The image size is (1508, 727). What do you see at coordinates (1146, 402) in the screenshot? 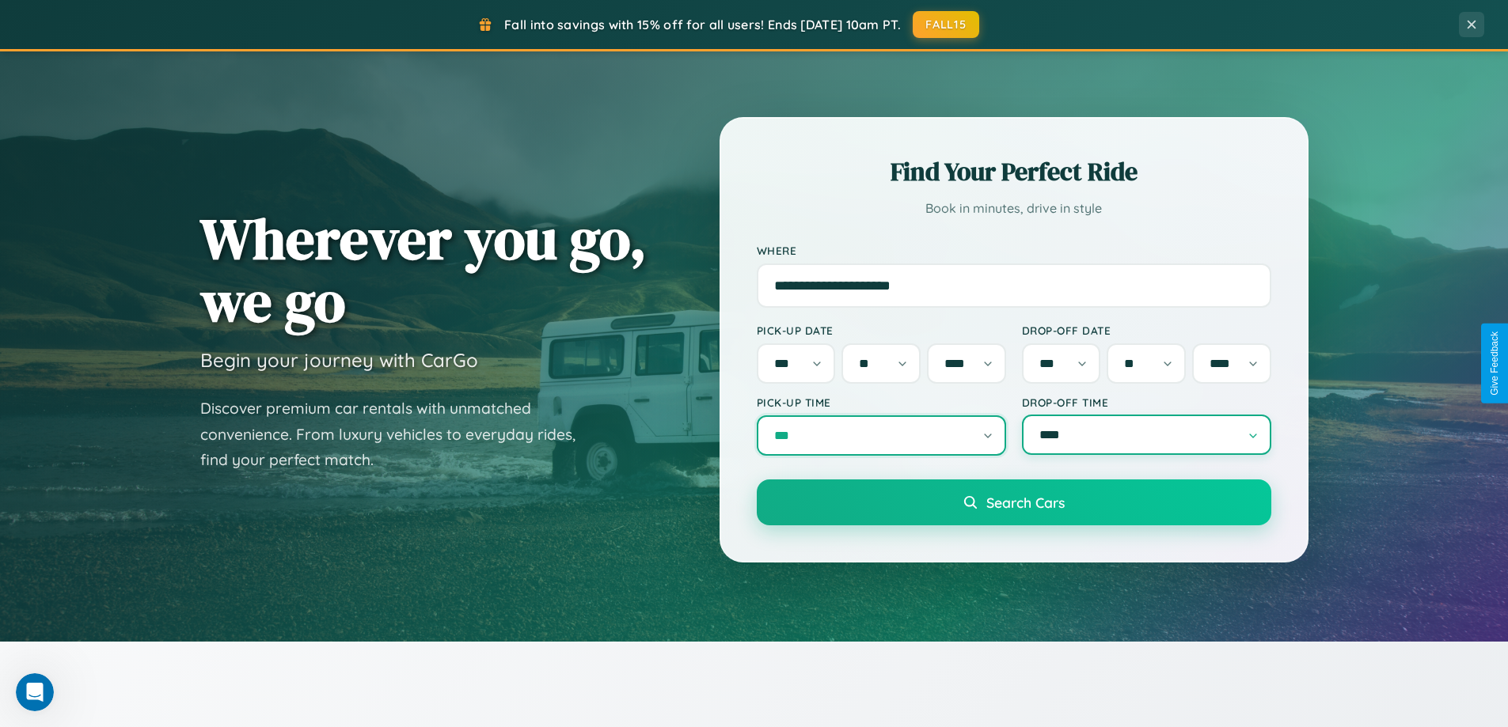
I see `label: Drop-off Time` at bounding box center [1146, 402].